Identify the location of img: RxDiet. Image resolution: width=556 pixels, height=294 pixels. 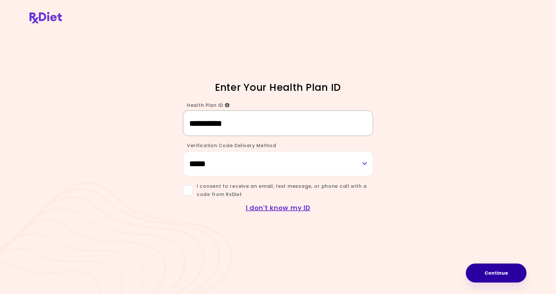
(46, 17).